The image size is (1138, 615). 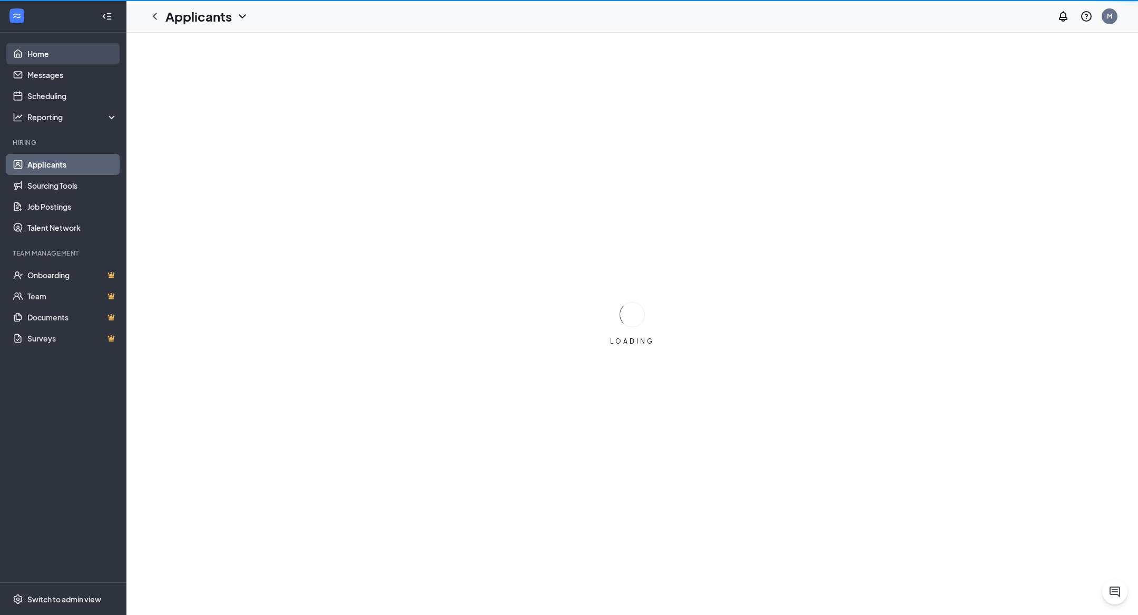 What do you see at coordinates (72, 275) in the screenshot?
I see `a: OnboardingCrown` at bounding box center [72, 275].